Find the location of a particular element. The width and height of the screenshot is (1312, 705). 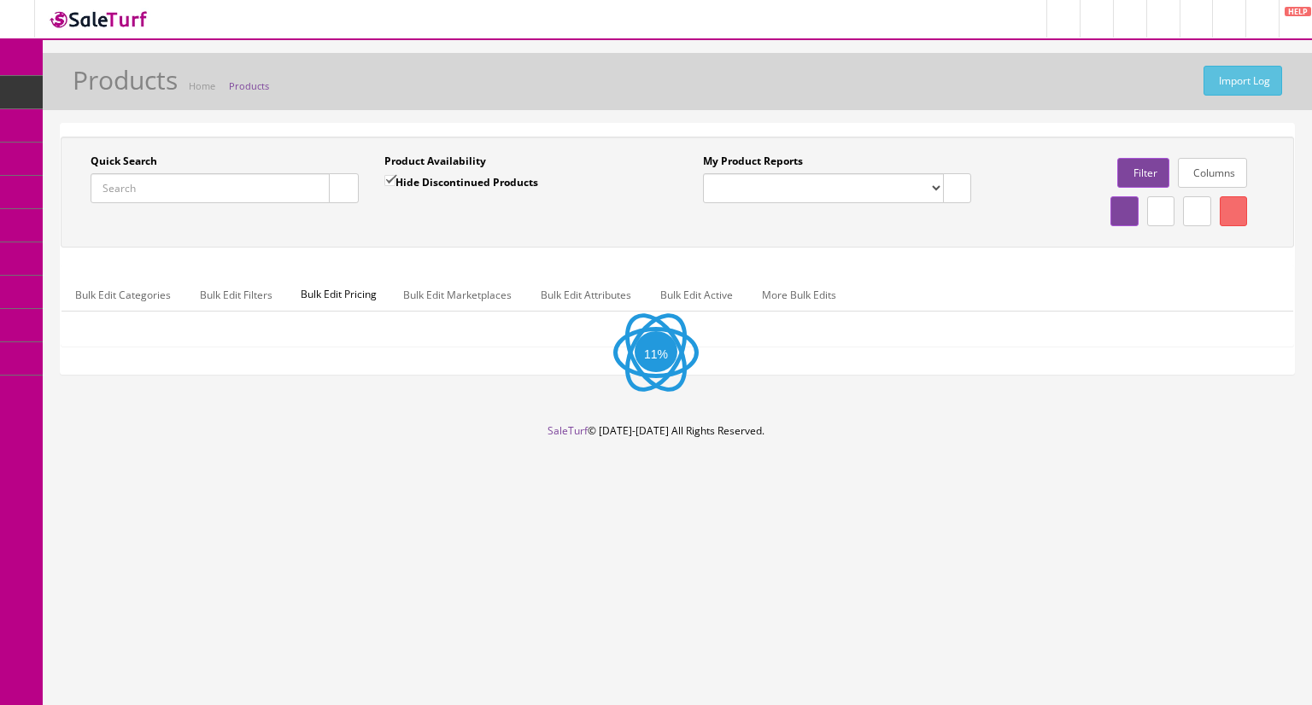

label: Hide Discontinued Products is located at coordinates (461, 182).